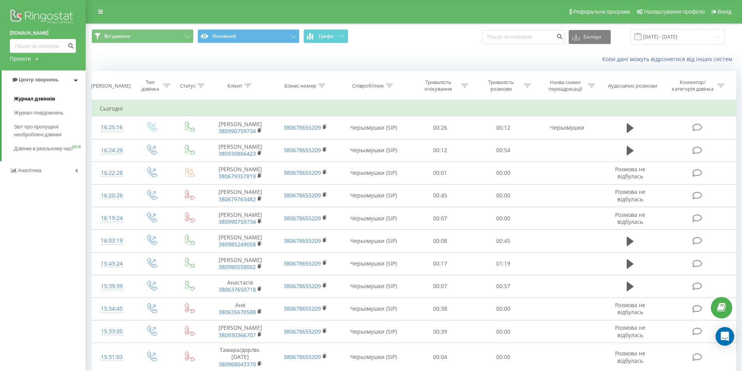 The image size is (742, 371). Describe the element at coordinates (633, 86) in the screenshot. I see `div: Аудіозапис розмови` at that location.